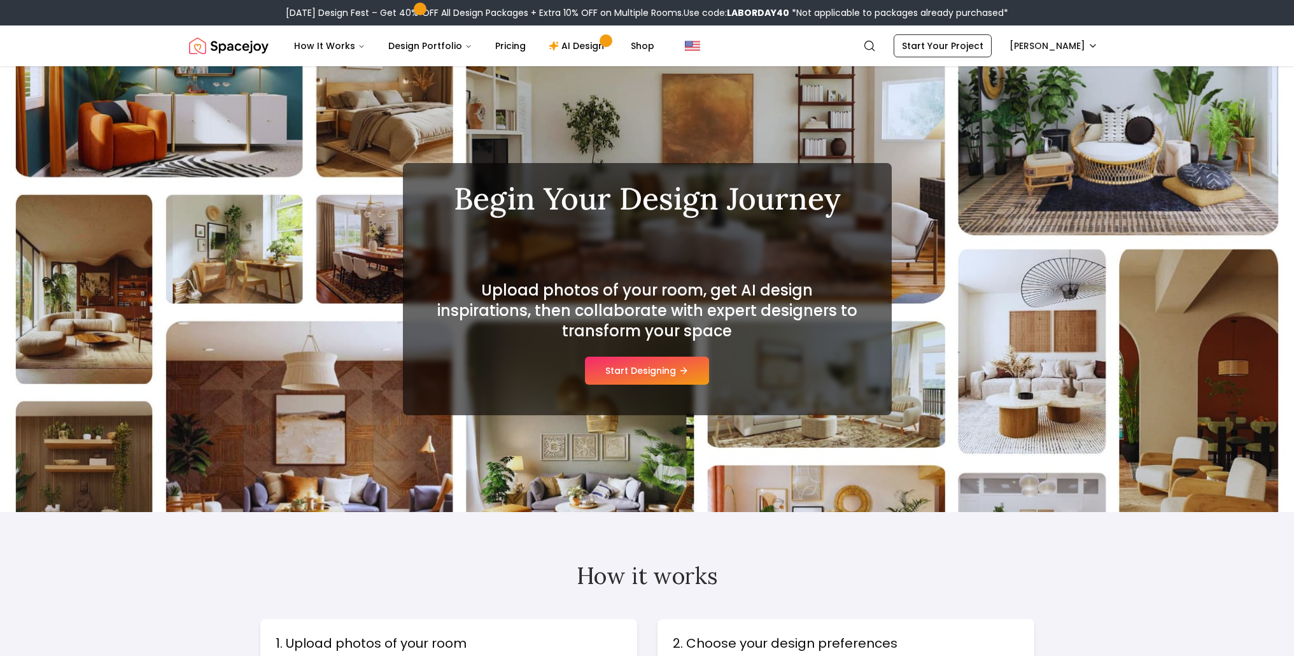 Image resolution: width=1294 pixels, height=656 pixels. I want to click on span: *Not applicable to packages already purchased*, so click(899, 13).